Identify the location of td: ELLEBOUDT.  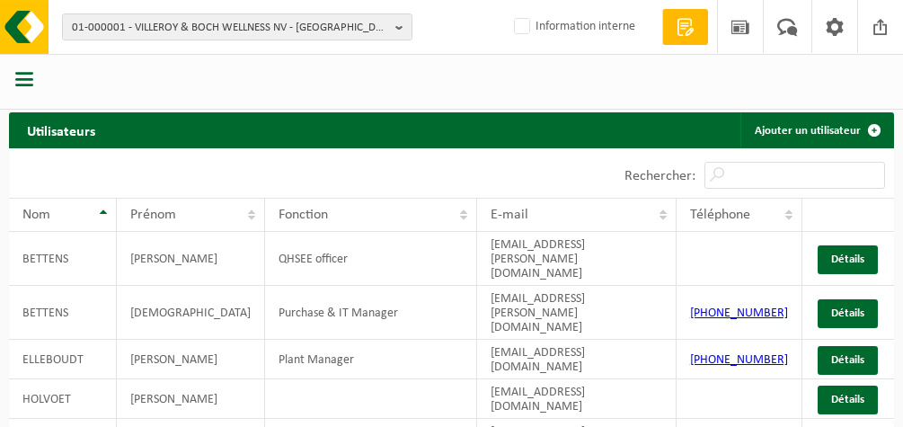
(63, 359).